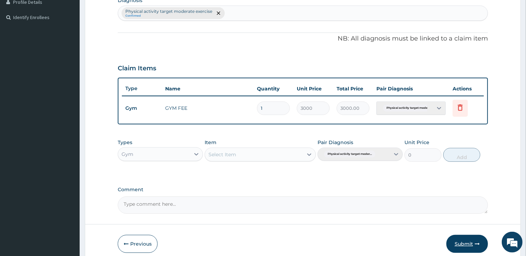 This screenshot has width=526, height=256. I want to click on td: Gym, so click(142, 108).